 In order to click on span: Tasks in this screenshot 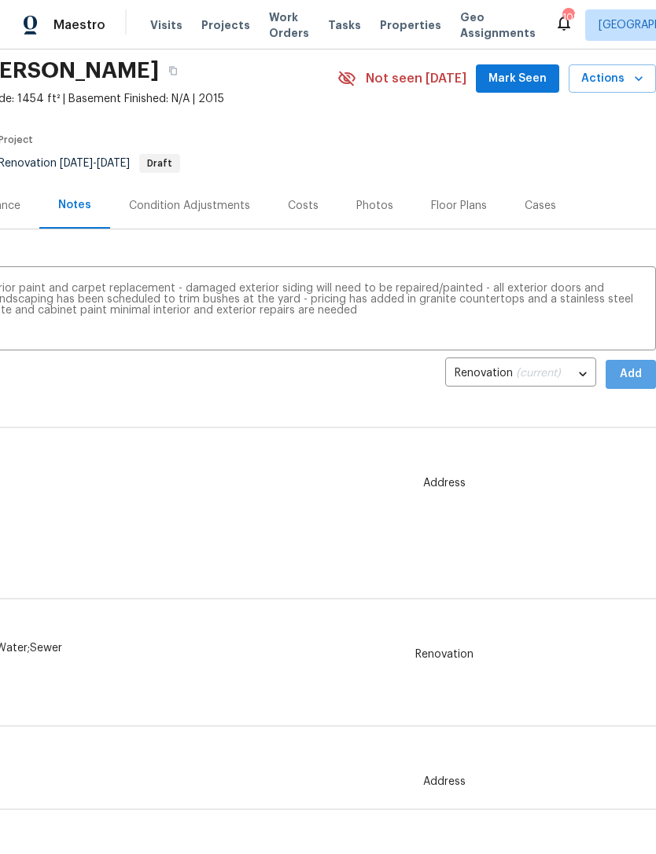, I will do `click(344, 25)`.